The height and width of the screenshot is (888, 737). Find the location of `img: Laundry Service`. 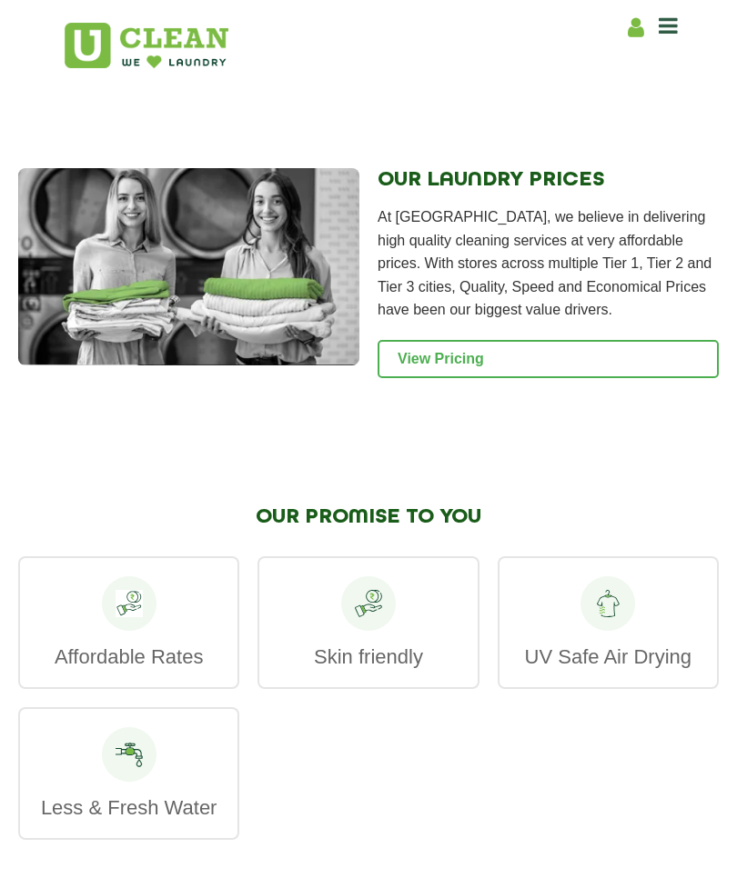

img: Laundry Service is located at coordinates (188, 266).